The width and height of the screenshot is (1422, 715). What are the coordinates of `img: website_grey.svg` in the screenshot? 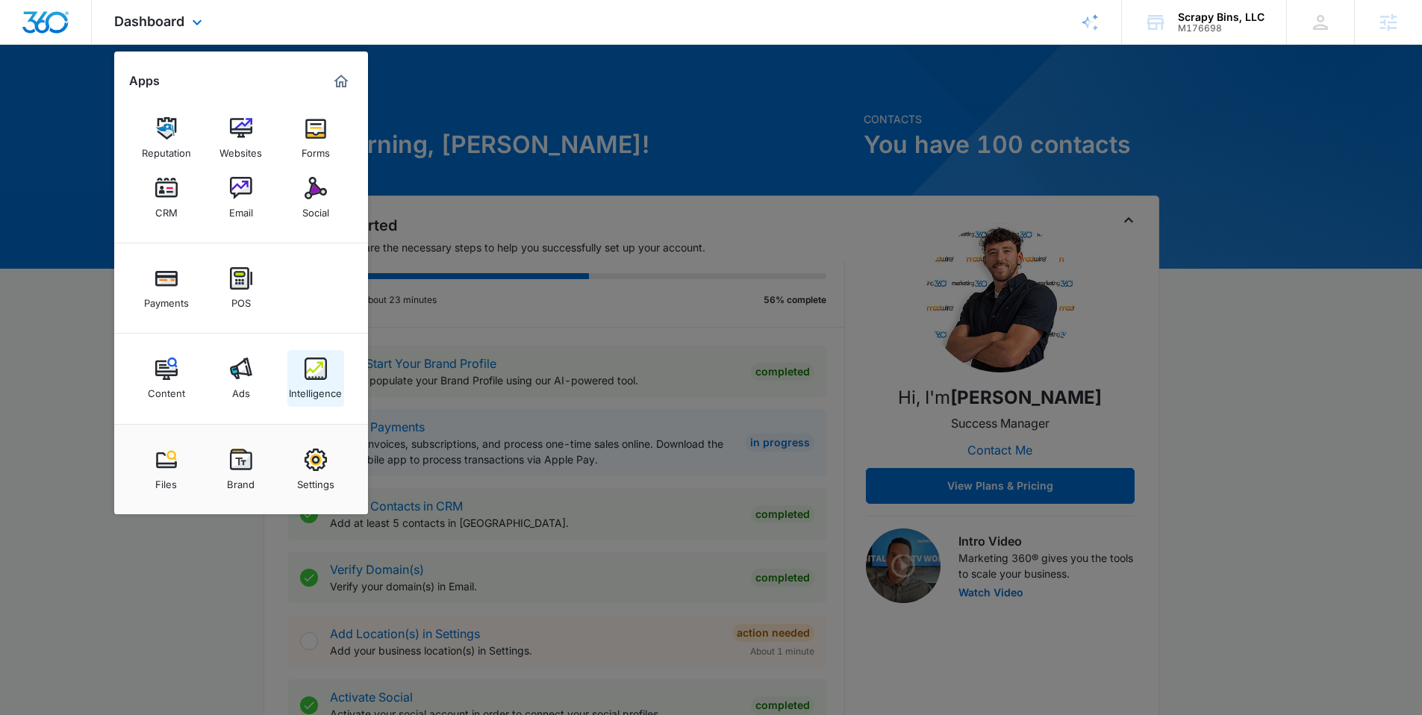 It's located at (30, 45).